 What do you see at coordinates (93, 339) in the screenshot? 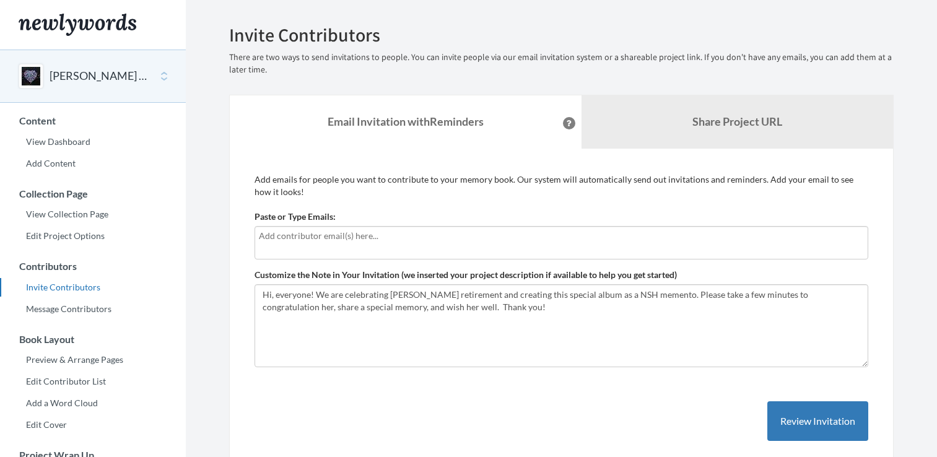
I see `h3: Book Layout` at bounding box center [93, 339].